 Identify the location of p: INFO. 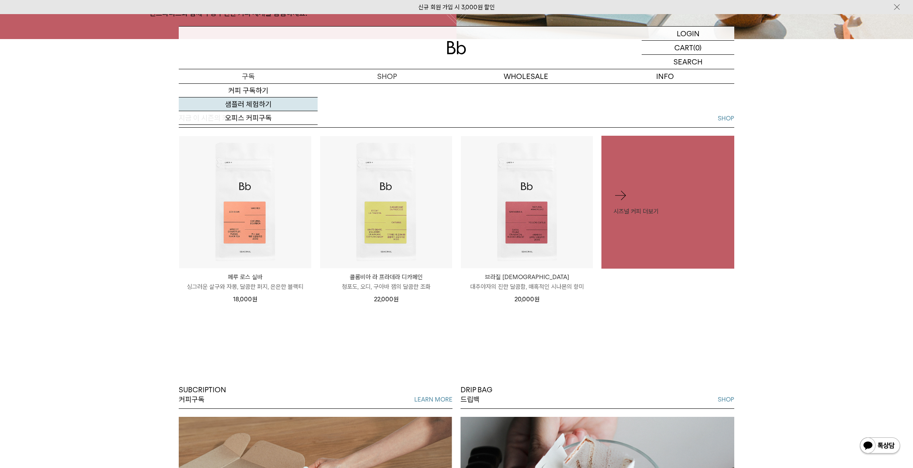
(665, 76).